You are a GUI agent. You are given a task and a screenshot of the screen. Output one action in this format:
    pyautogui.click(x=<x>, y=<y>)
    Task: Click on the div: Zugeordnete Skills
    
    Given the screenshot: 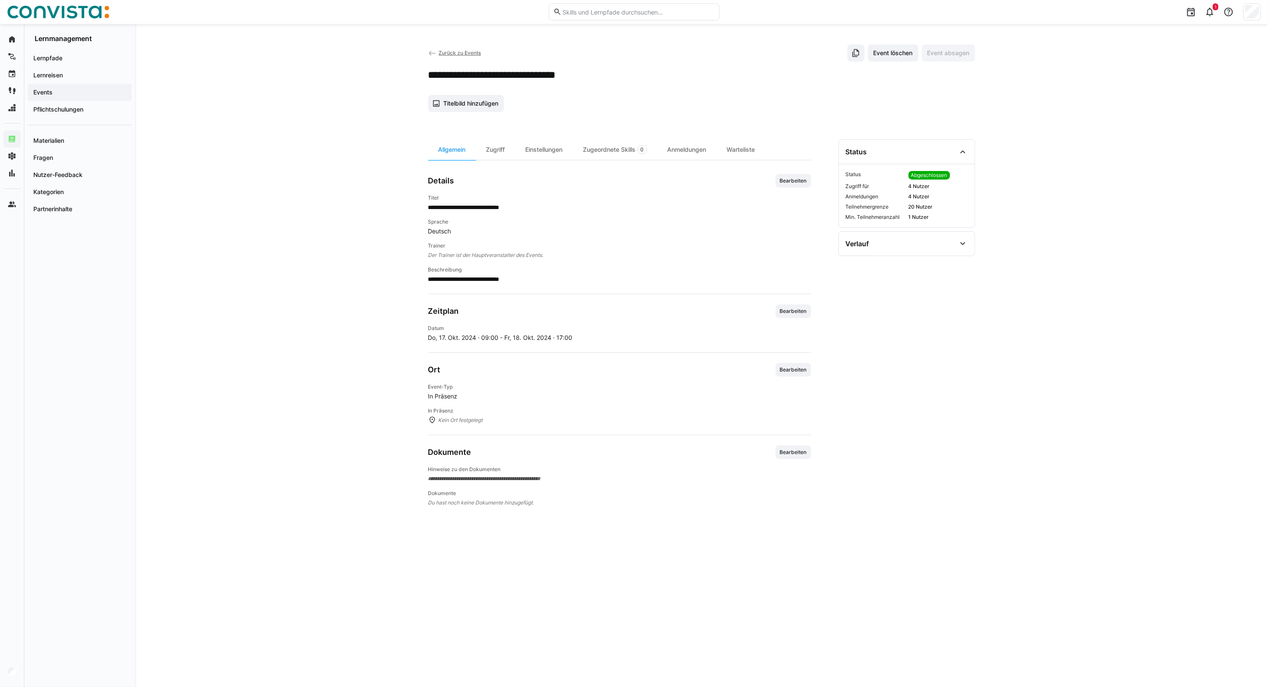 What is the action you would take?
    pyautogui.click(x=615, y=150)
    